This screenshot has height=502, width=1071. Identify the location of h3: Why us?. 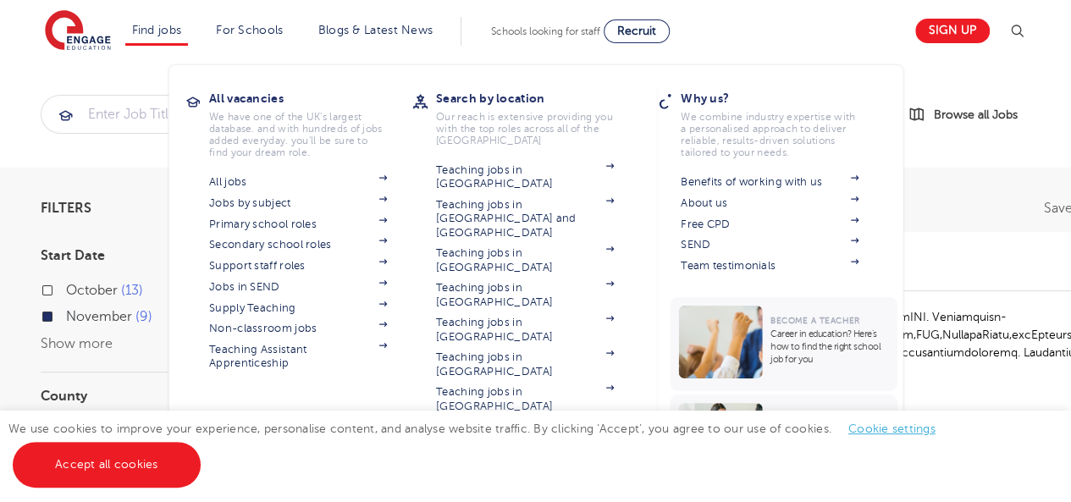
(783, 98).